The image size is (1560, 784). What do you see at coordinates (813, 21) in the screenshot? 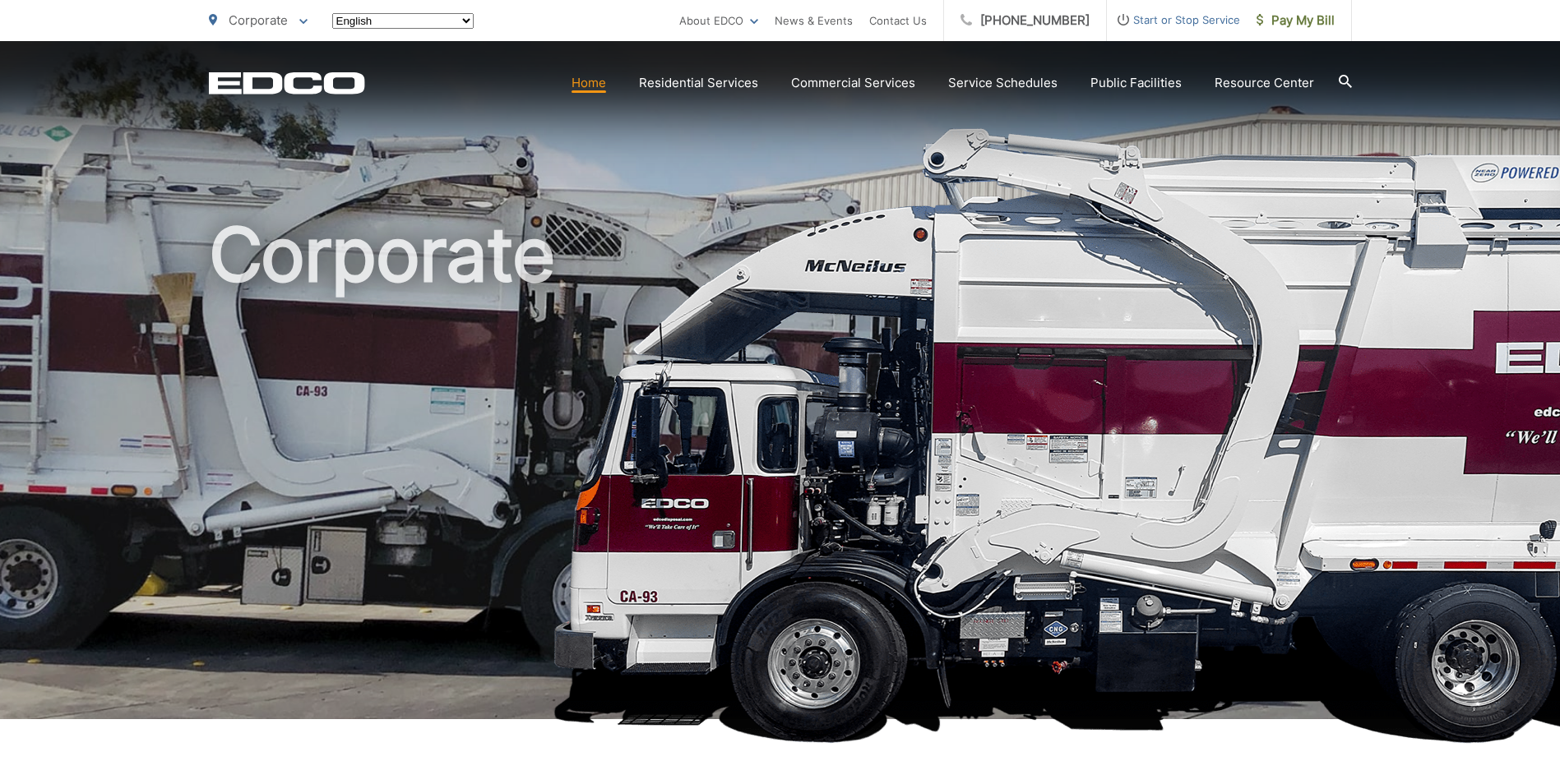
I see `a: News & Events` at bounding box center [813, 21].